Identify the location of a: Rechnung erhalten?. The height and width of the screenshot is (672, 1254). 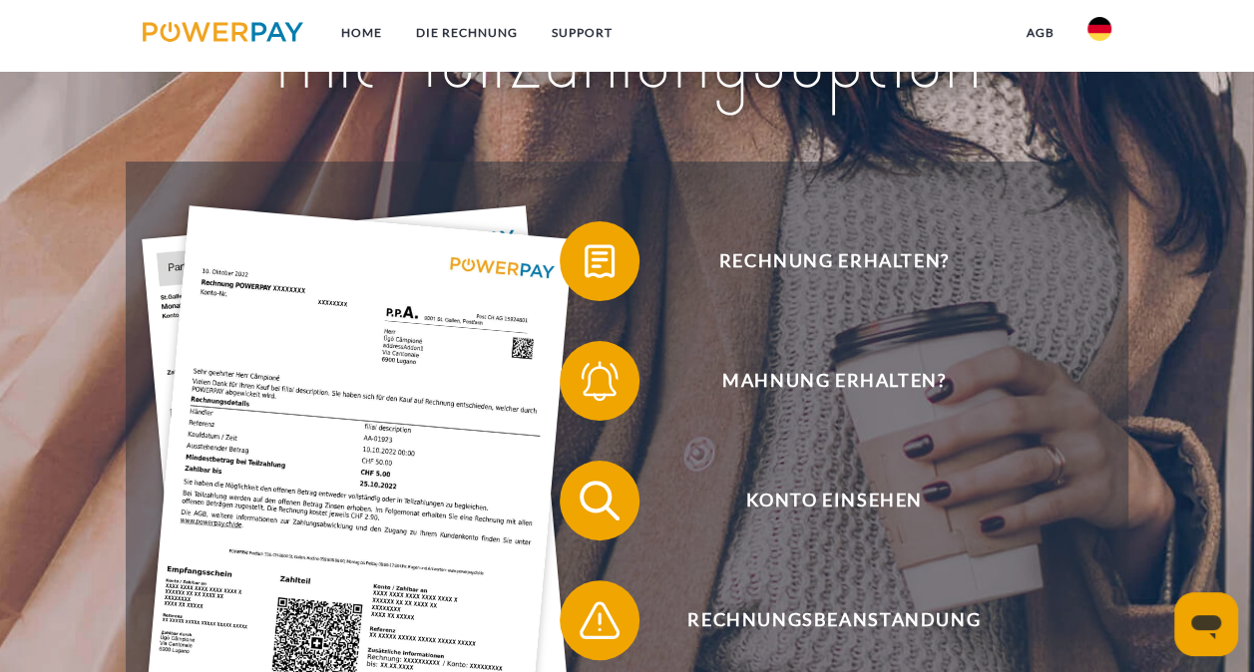
(819, 261).